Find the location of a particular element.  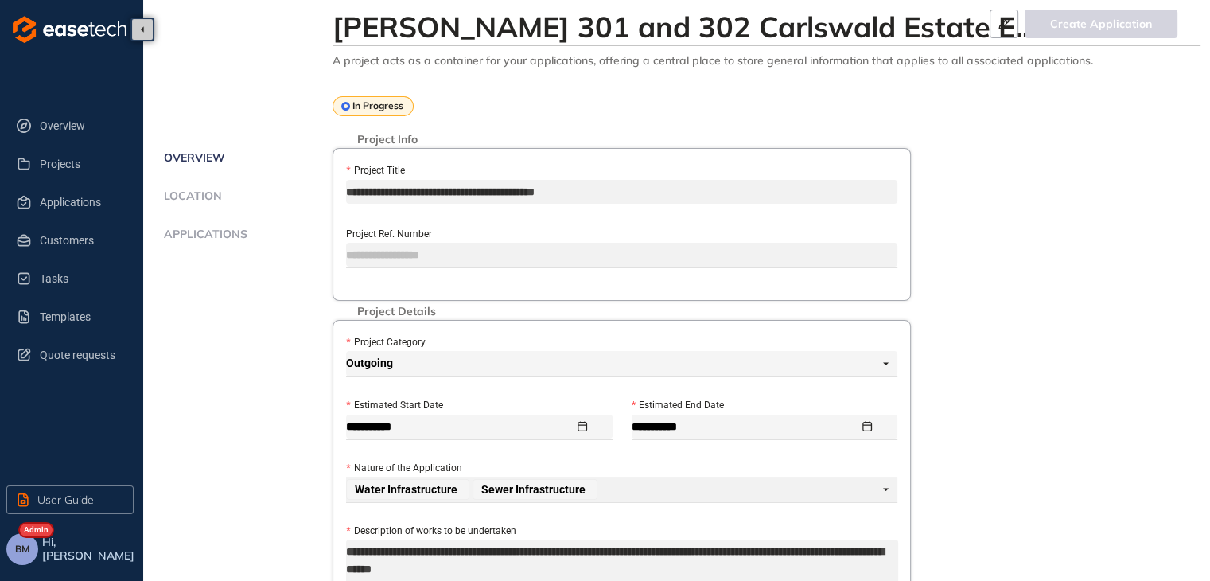

label: Project Category is located at coordinates (385, 342).